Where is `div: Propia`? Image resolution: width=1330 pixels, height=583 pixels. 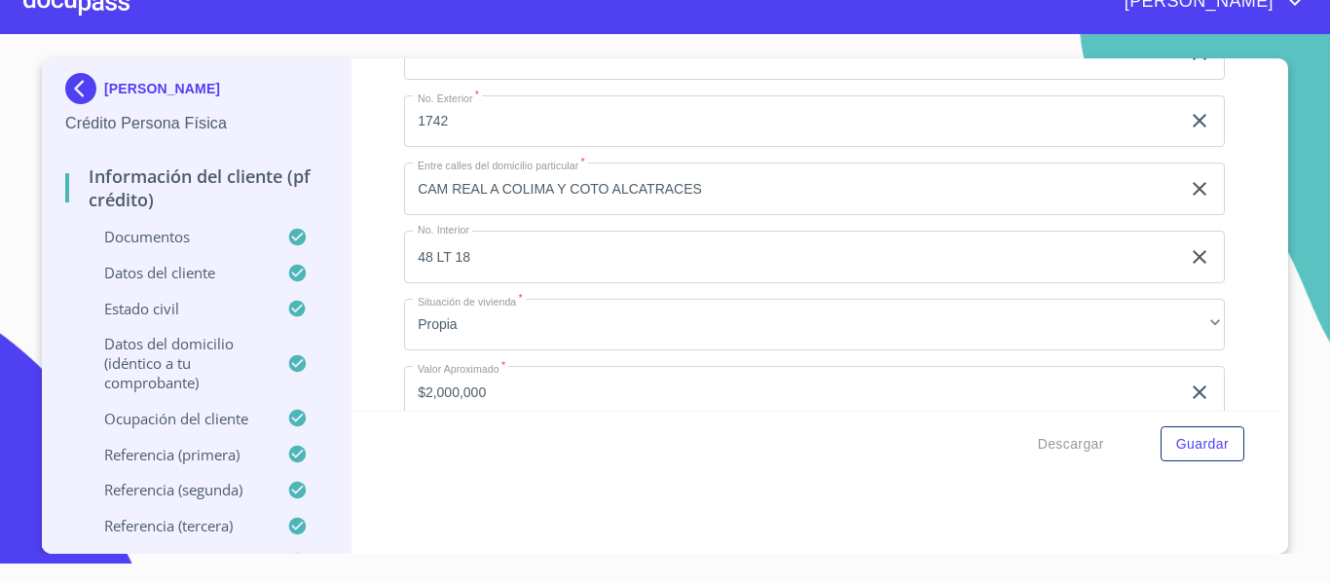
div: Propia is located at coordinates (814, 325).